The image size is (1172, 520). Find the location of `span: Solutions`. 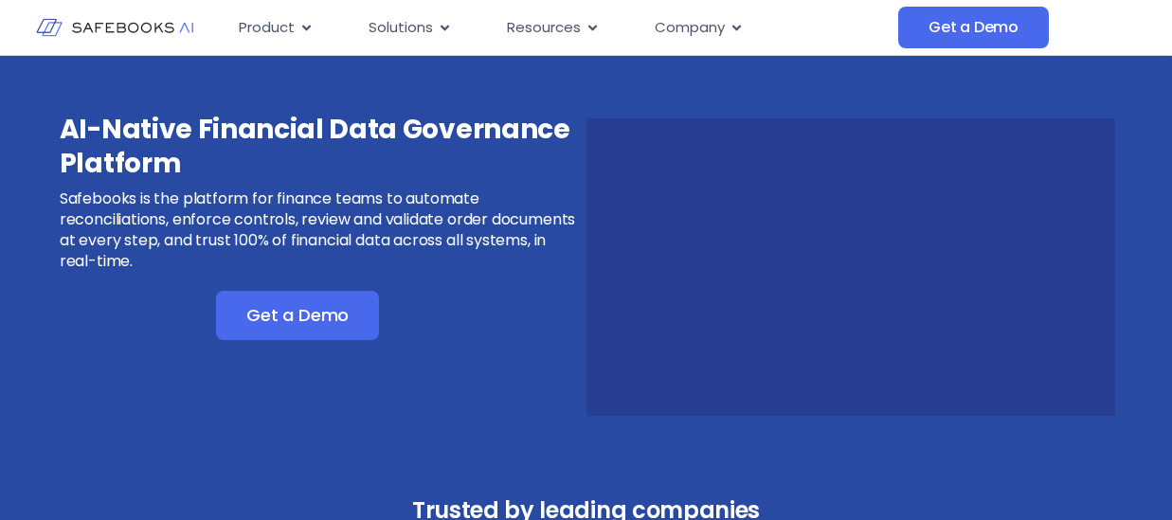

span: Solutions is located at coordinates (401, 27).